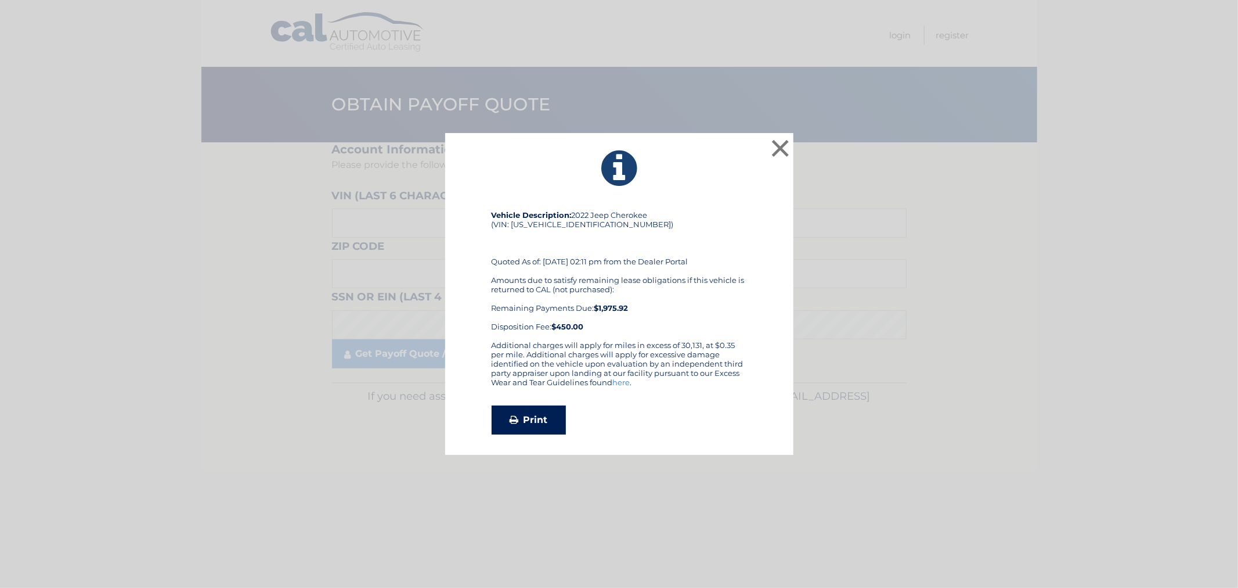  What do you see at coordinates (611, 308) in the screenshot?
I see `b: $1,975.92` at bounding box center [611, 308].